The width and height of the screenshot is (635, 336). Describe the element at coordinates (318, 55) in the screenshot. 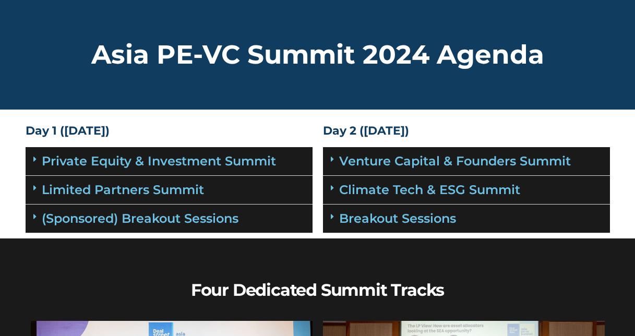

I see `h2: Asia PE-VC Summit 2024 Agenda` at that location.